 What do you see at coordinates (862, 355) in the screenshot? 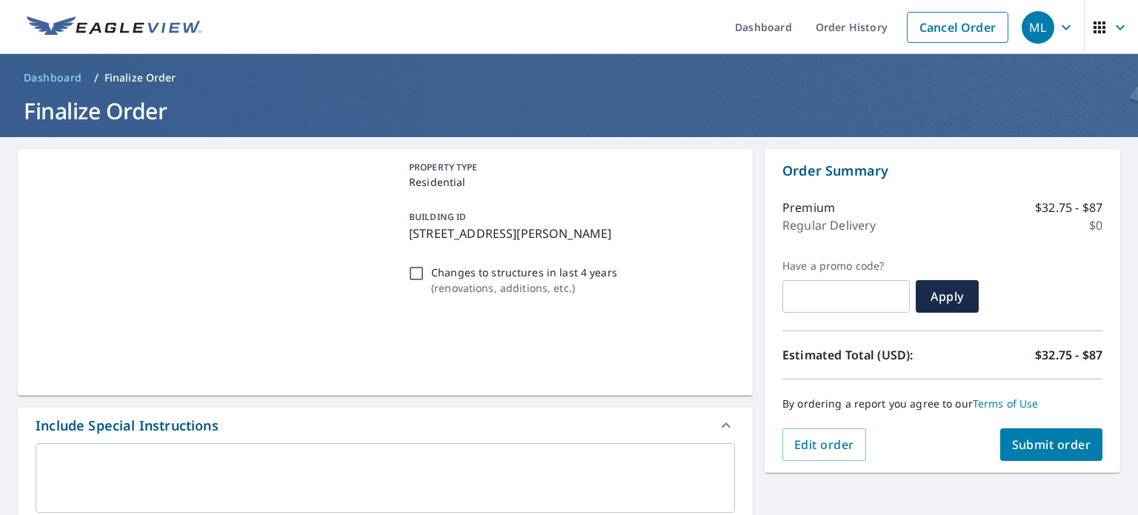
I see `p: Estimated Total (USD):` at bounding box center [862, 355].